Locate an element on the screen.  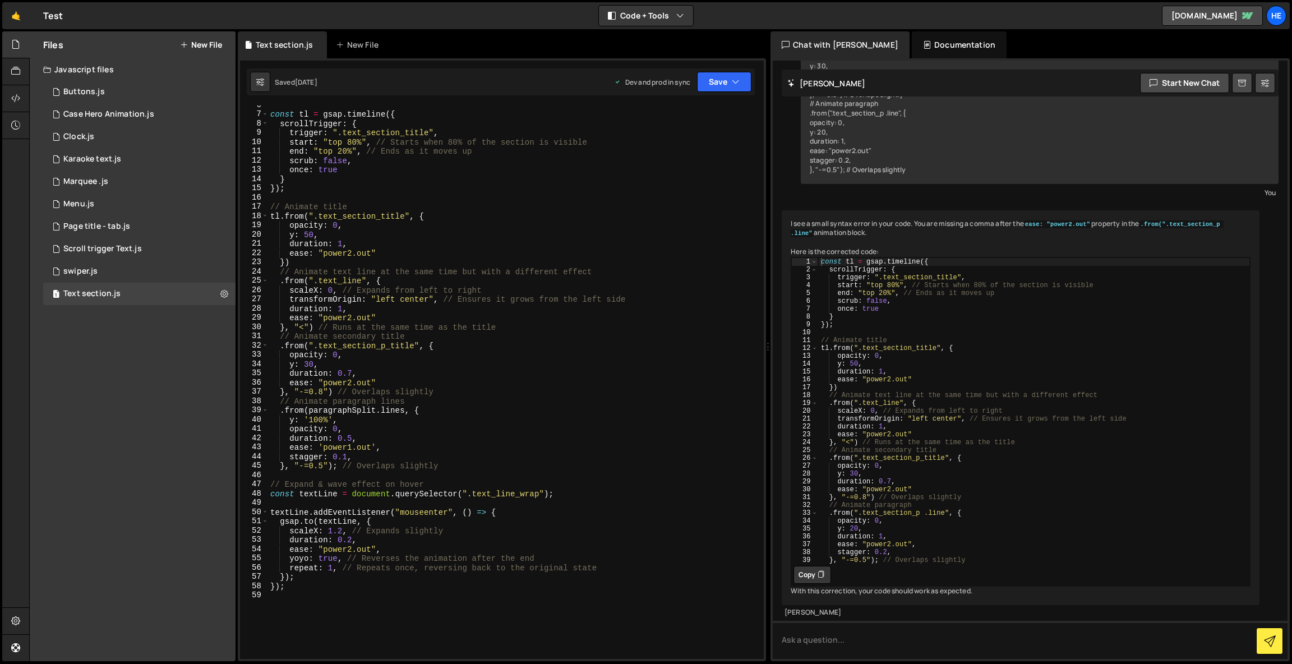
div: 10 is located at coordinates (254, 142).